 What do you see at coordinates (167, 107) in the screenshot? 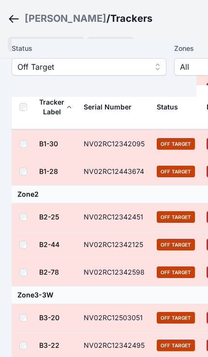
I see `div: Status` at bounding box center [167, 107].